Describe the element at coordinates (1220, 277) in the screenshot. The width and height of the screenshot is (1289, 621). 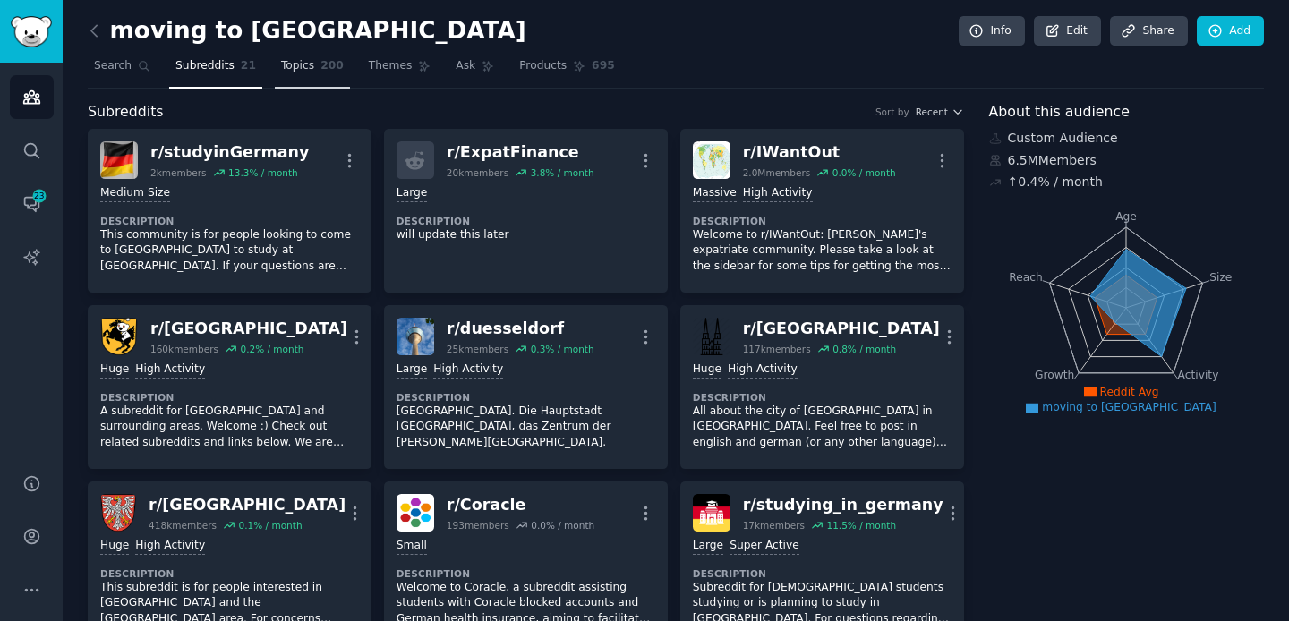
I see `tspan: Size` at that location.